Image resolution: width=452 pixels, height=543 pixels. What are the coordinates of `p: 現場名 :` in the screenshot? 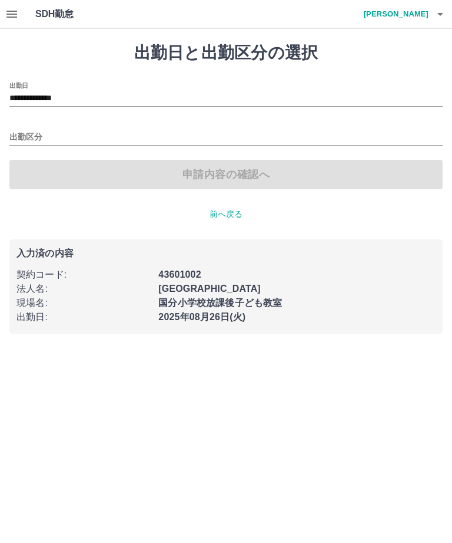 It's located at (84, 303).